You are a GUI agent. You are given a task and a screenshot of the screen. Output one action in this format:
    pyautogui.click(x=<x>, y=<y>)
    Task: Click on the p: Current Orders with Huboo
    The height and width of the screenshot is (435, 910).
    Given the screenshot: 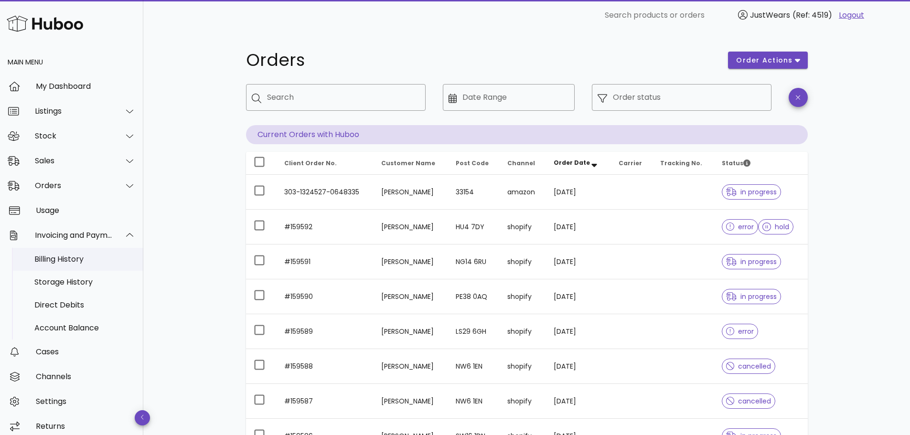 What is the action you would take?
    pyautogui.click(x=527, y=135)
    